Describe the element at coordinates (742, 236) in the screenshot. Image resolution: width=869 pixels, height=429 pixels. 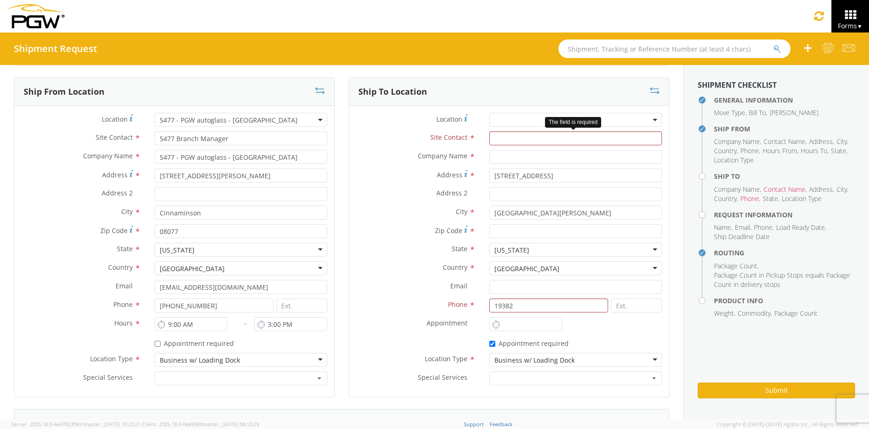
I see `span: Ship Deadline Date` at that location.